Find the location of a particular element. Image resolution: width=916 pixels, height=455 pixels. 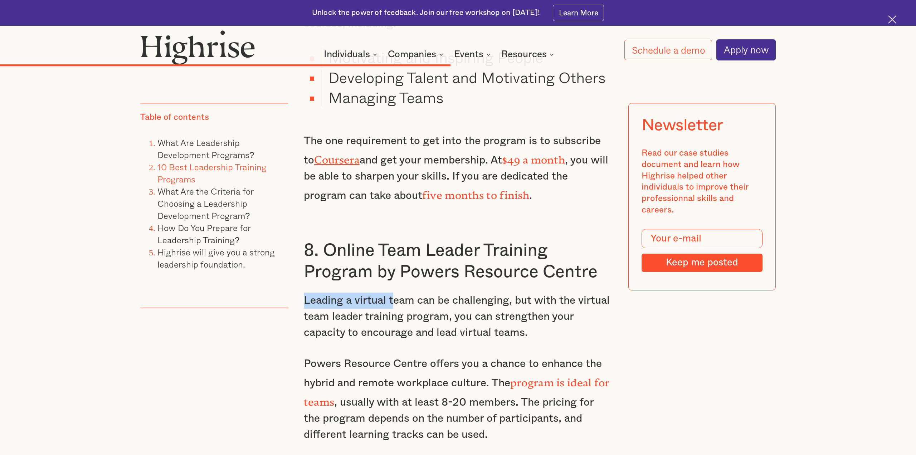

img: Highrise logo is located at coordinates (198, 47).